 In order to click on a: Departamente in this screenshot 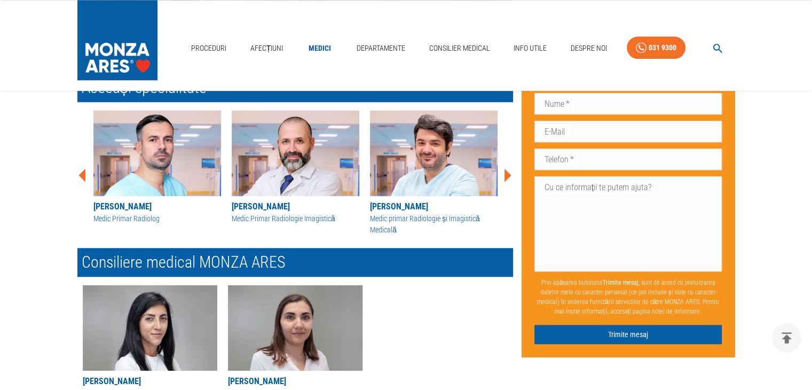, I will do `click(380, 48)`.